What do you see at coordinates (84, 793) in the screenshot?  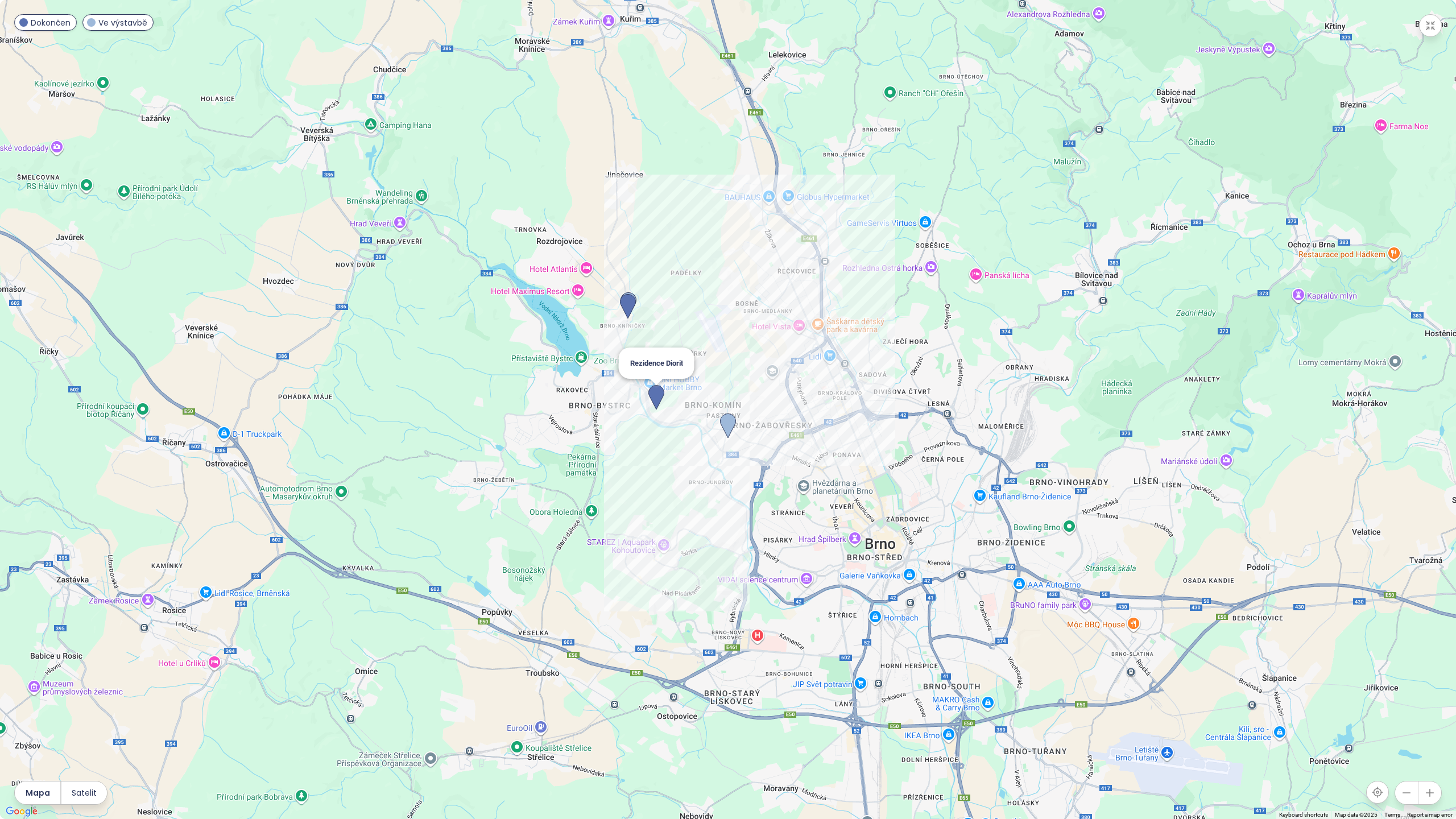 I see `span: Satelit` at bounding box center [84, 793].